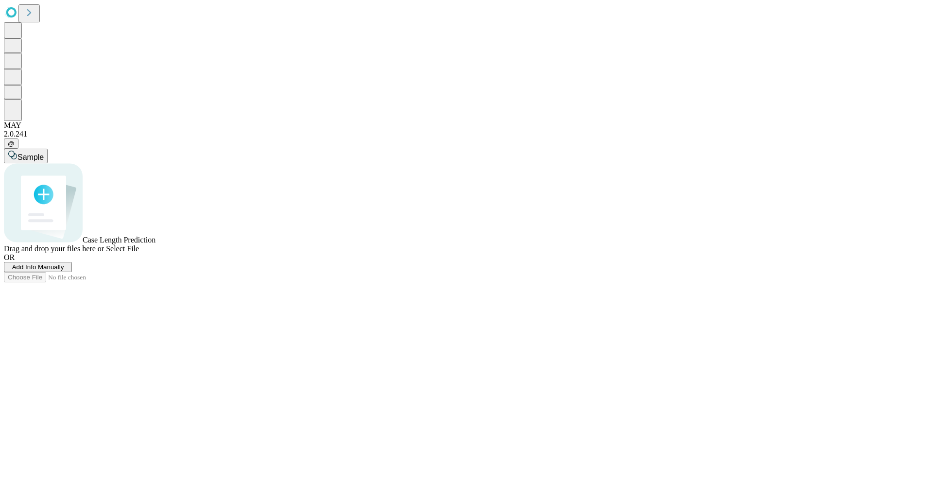 The width and height of the screenshot is (933, 501). What do you see at coordinates (9, 257) in the screenshot?
I see `span: OR` at bounding box center [9, 257].